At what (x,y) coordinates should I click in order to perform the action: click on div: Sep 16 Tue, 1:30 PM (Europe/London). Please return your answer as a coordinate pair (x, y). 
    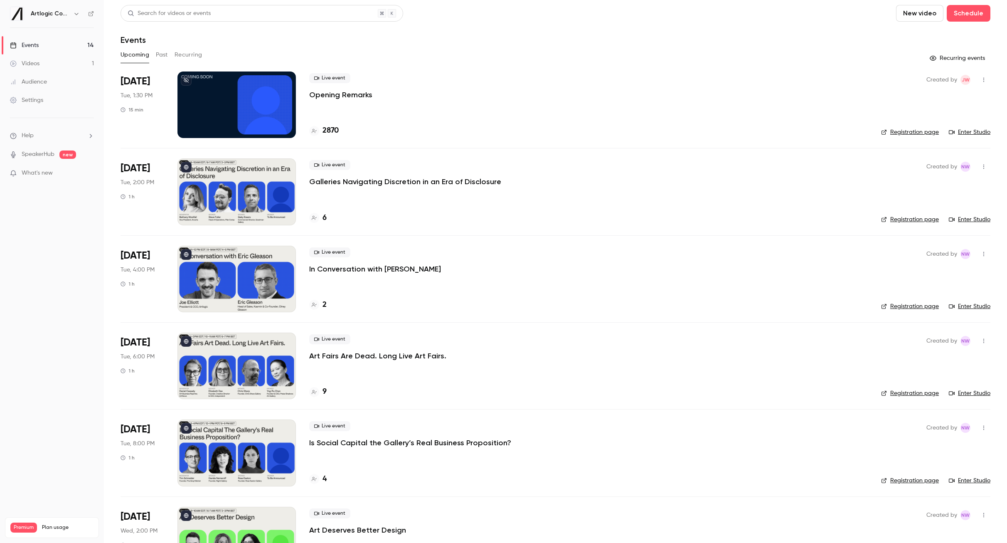
    Looking at the image, I should click on (142, 105).